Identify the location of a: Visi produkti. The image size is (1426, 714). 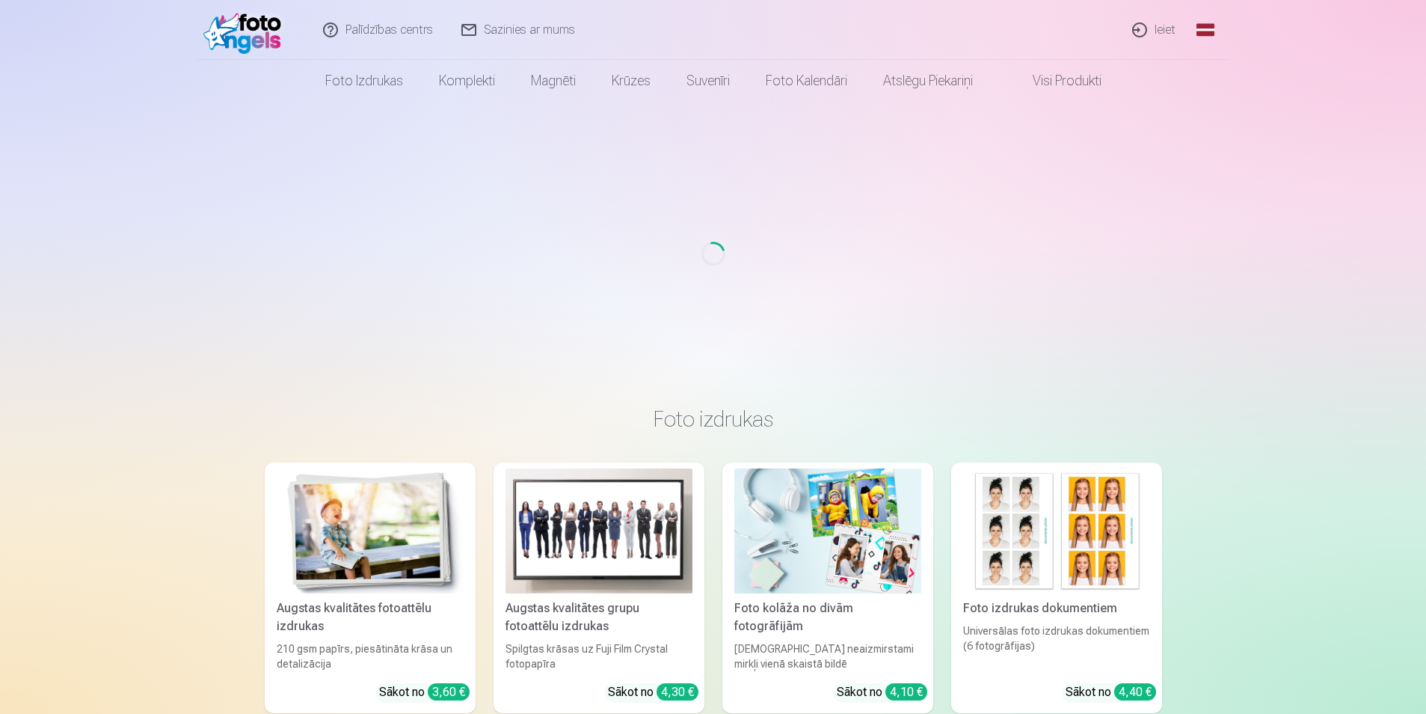
(1055, 81).